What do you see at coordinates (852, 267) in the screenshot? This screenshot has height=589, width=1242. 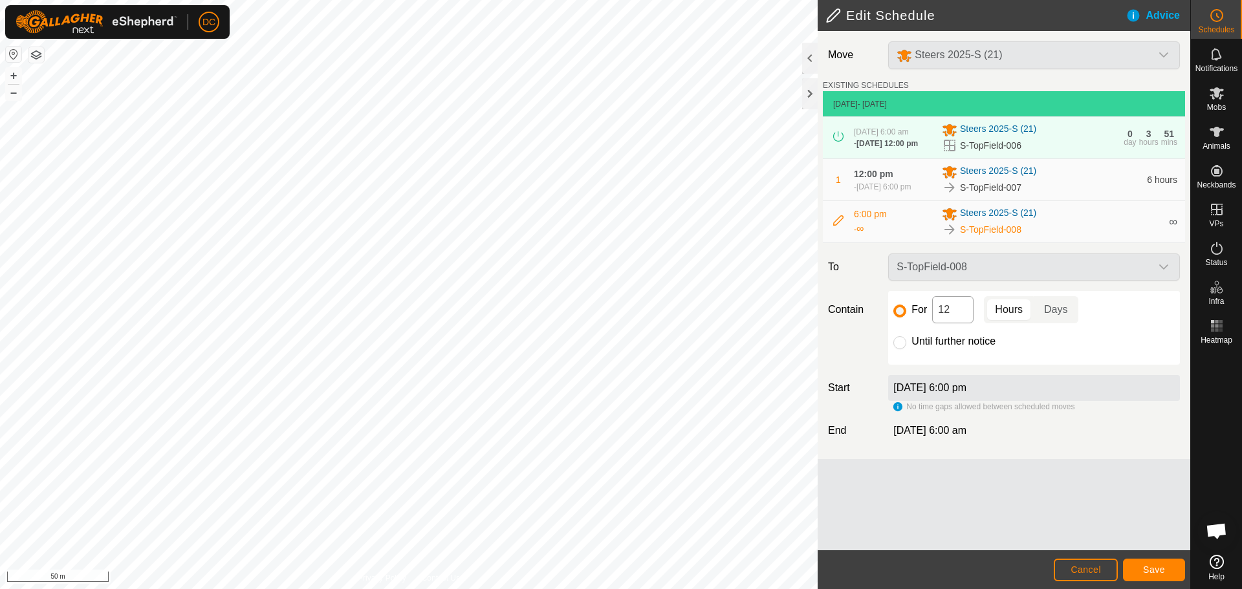 I see `label: To` at bounding box center [852, 267].